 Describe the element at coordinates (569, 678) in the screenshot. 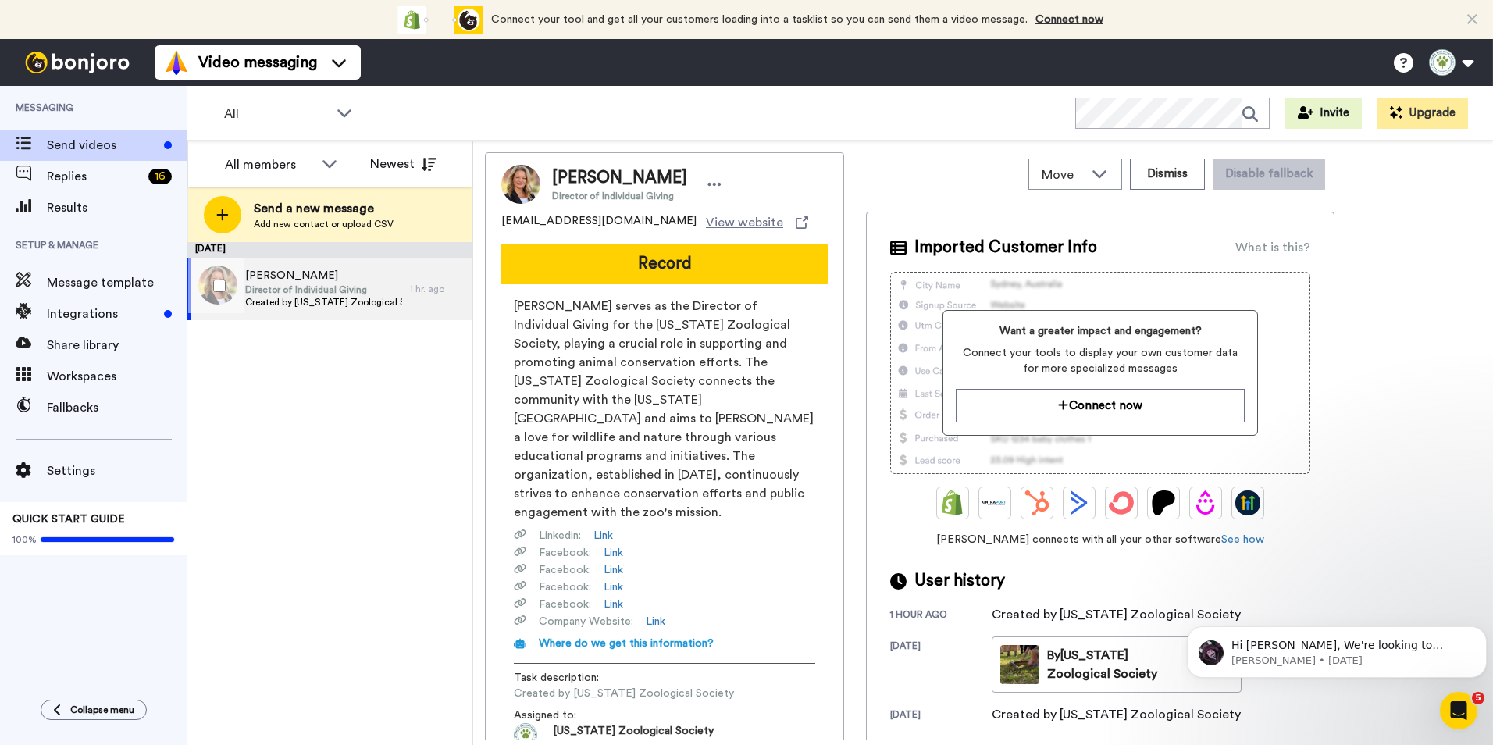

I see `span: Task description :` at that location.